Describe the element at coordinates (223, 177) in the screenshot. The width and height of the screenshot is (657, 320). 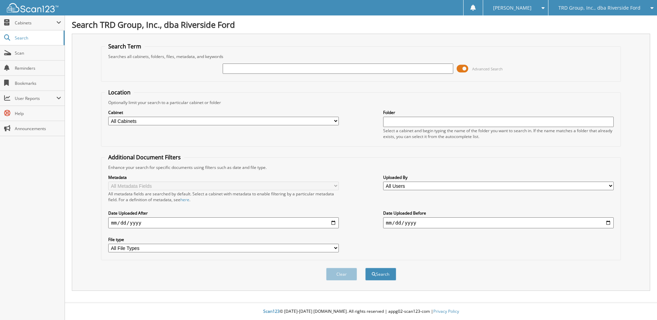
I see `label: Metadata` at that location.